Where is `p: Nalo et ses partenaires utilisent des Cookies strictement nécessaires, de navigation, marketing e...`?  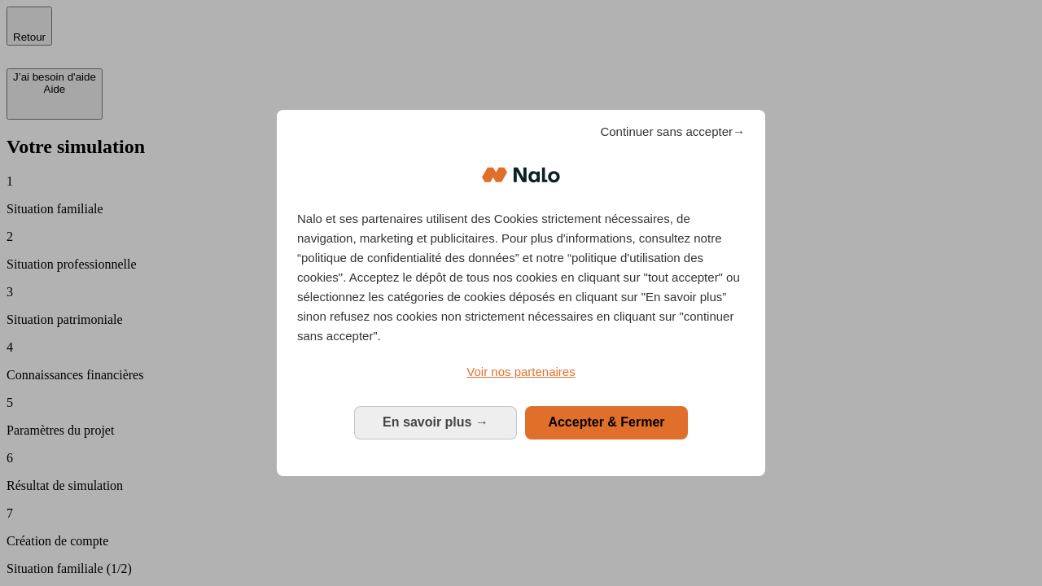 p: Nalo et ses partenaires utilisent des Cookies strictement nécessaires, de navigation, marketing e... is located at coordinates (521, 278).